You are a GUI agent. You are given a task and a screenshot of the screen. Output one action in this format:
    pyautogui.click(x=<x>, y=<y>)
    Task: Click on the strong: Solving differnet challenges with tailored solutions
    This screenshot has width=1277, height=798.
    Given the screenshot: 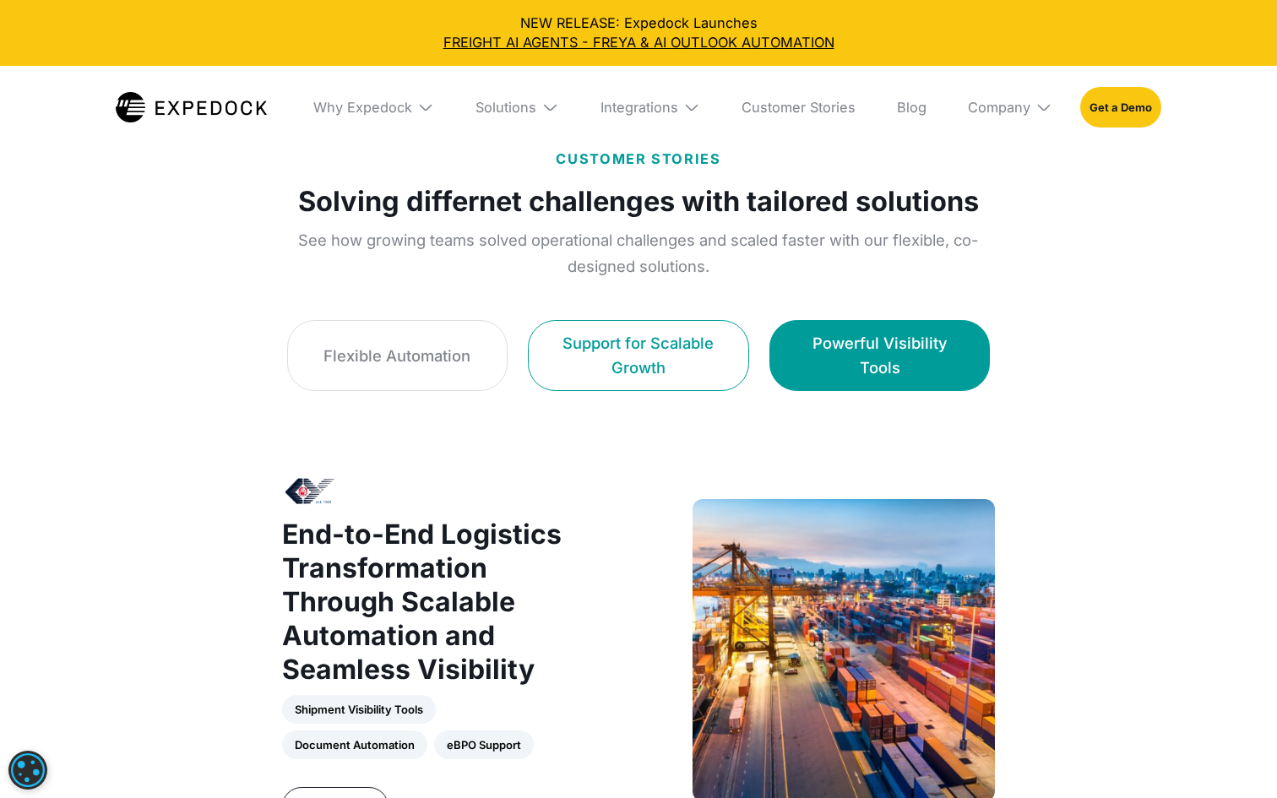 What is the action you would take?
    pyautogui.click(x=639, y=201)
    